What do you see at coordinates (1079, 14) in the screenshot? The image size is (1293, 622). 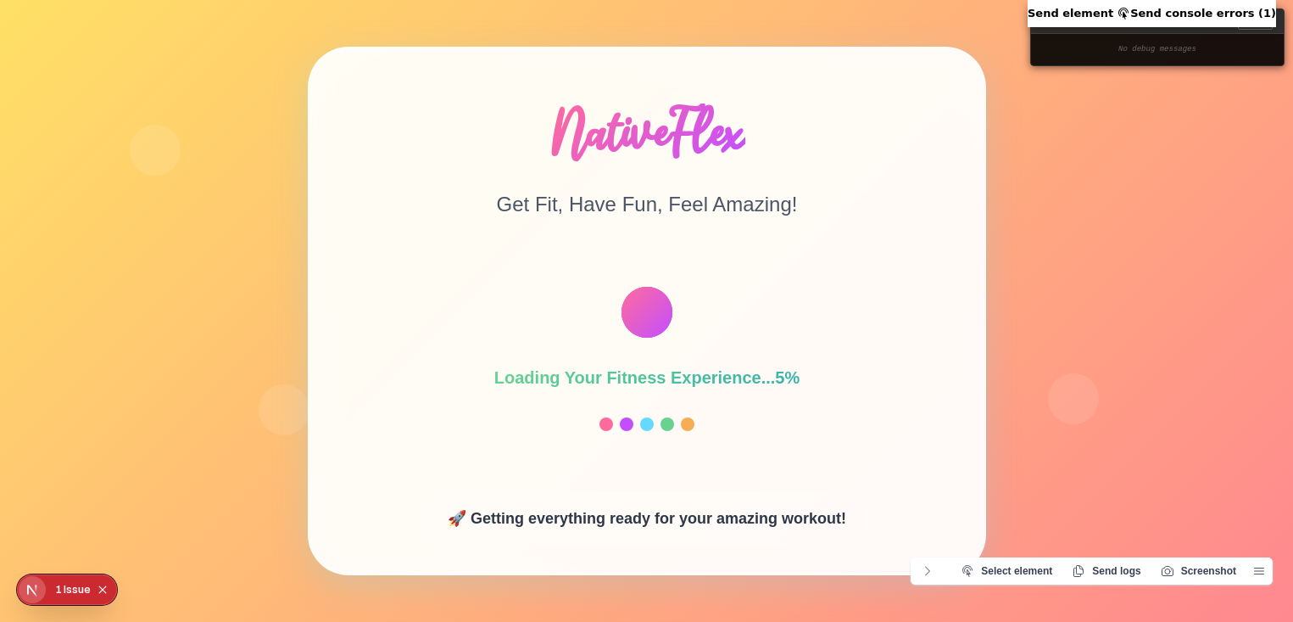 I see `span: Send element` at bounding box center [1079, 14].